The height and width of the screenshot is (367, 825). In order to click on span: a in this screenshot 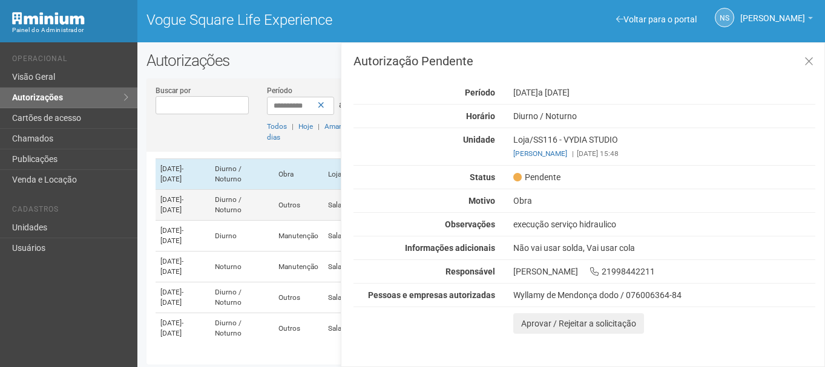, I will do `click(341, 105)`.